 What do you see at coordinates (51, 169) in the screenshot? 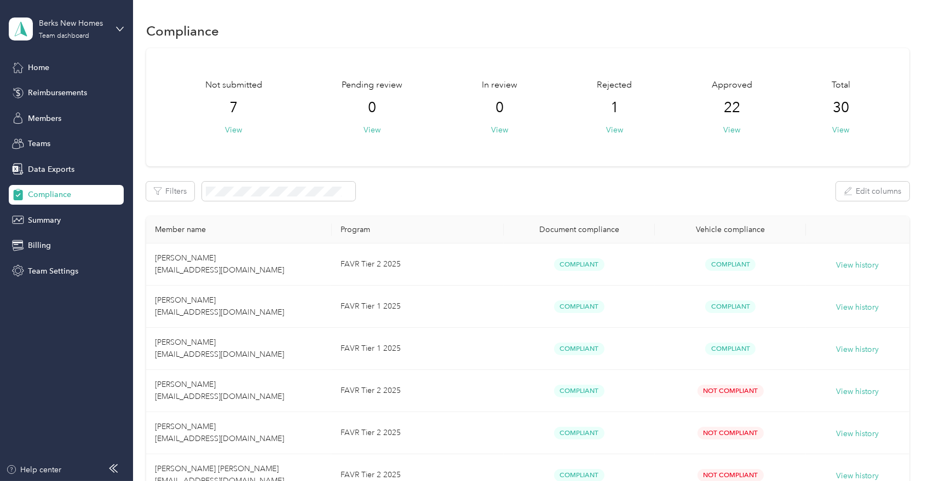
I see `span: Data Exports` at bounding box center [51, 169].